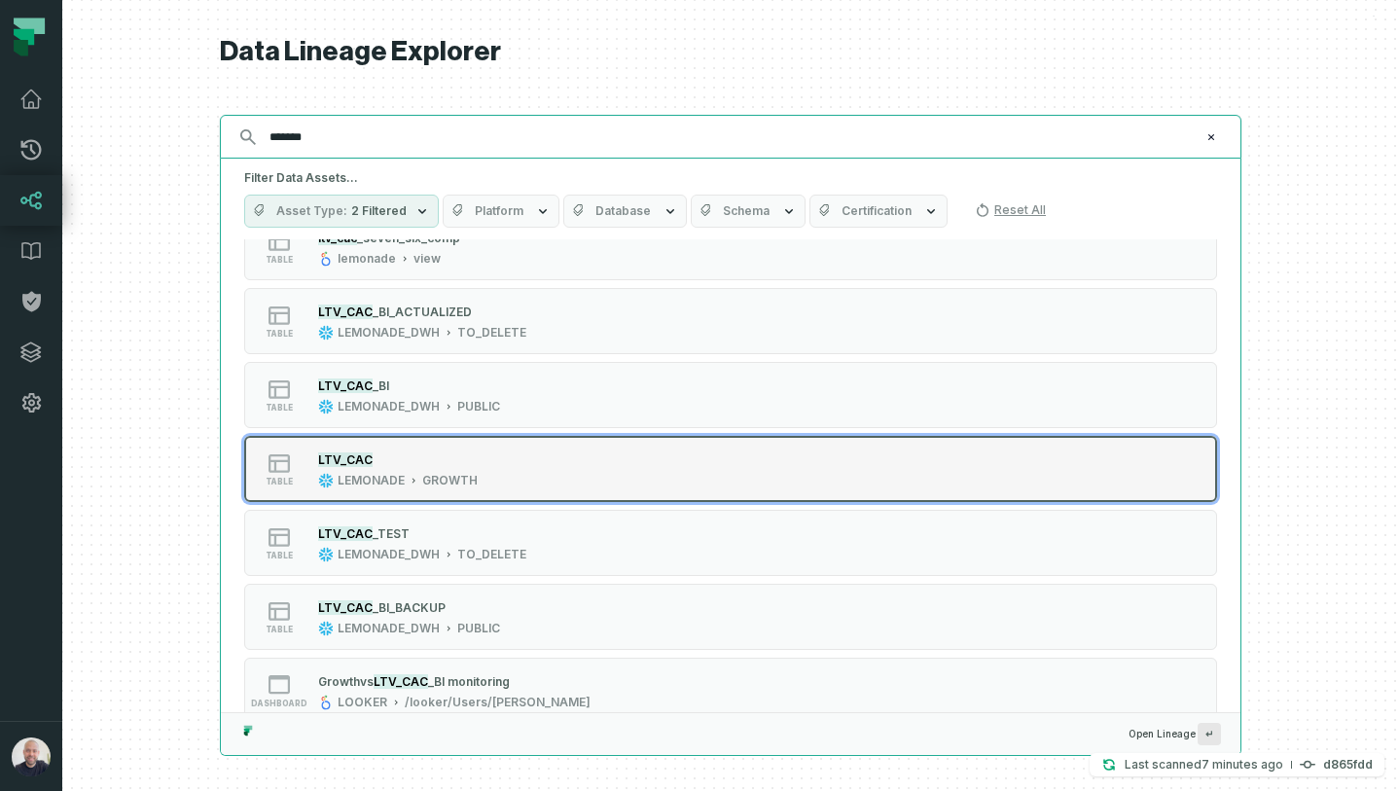  I want to click on span: _BI_BACKUP, so click(409, 607).